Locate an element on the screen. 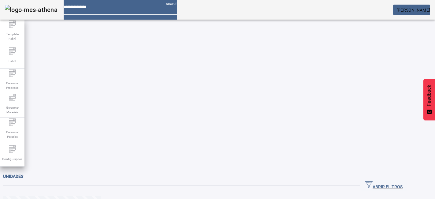 This screenshot has width=435, height=199. span: Gerenciar Paradas is located at coordinates (12, 134).